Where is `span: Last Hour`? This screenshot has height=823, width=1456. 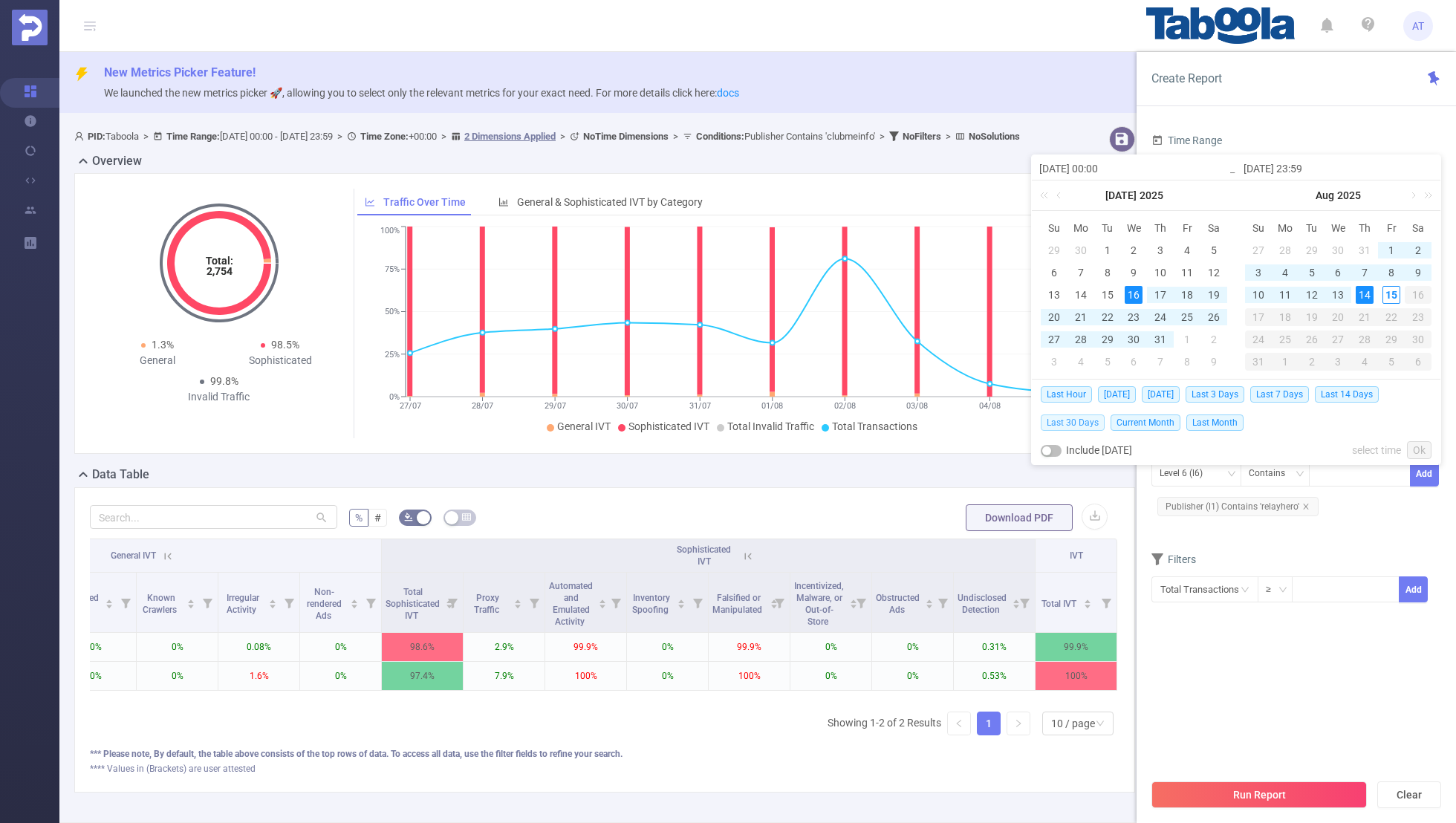 span: Last Hour is located at coordinates (1066, 395).